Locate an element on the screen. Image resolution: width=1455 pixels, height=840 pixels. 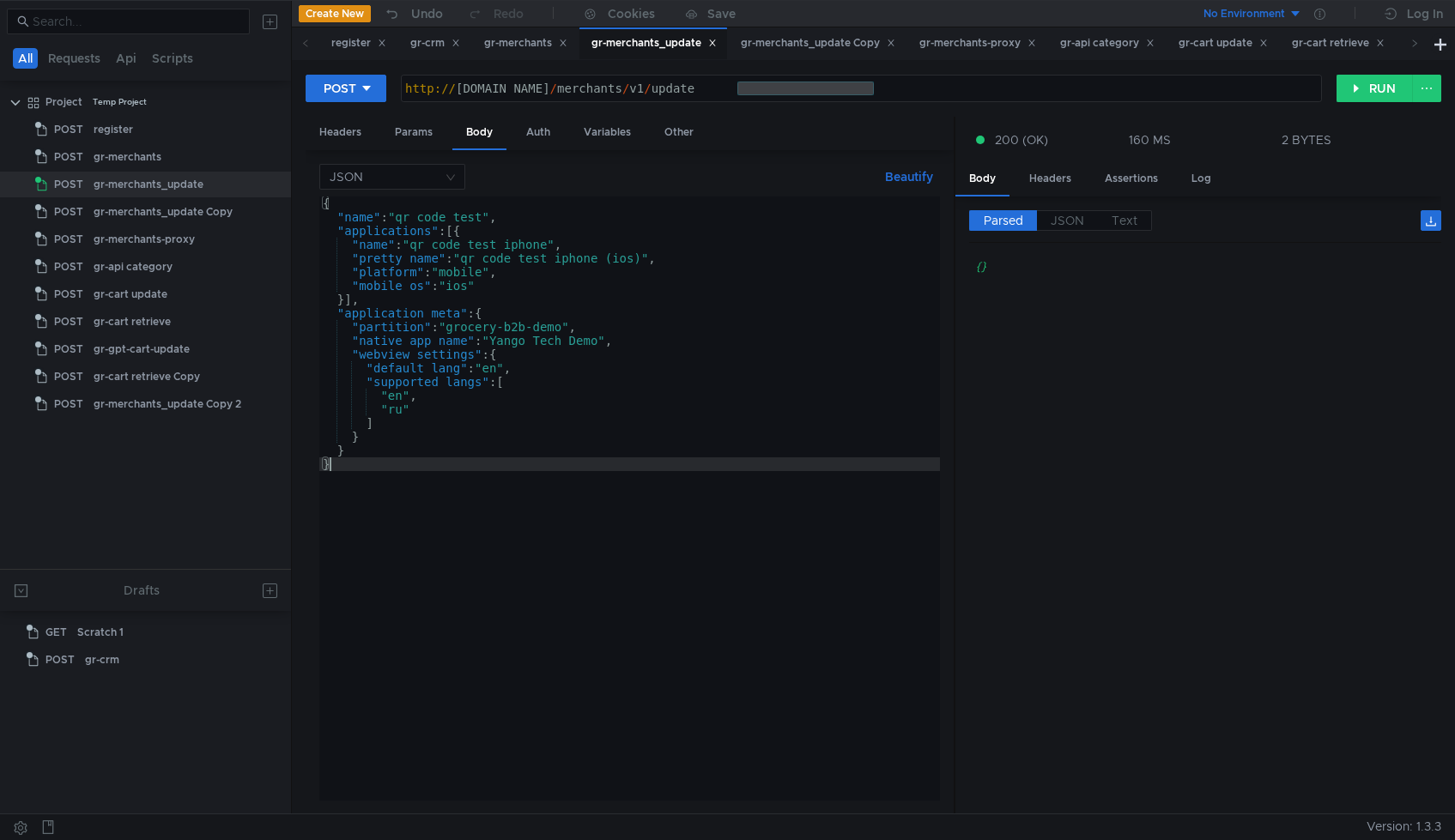
div: Undo is located at coordinates (427, 14).